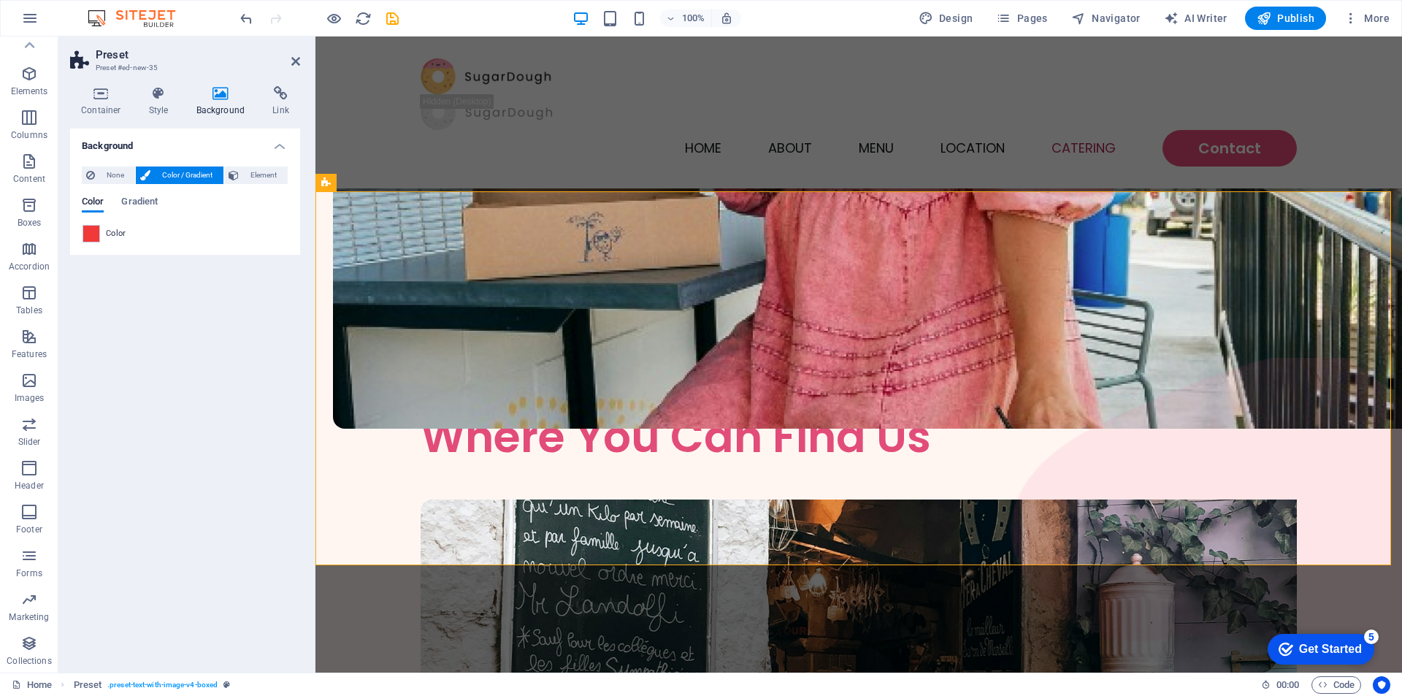 Image resolution: width=1402 pixels, height=696 pixels. Describe the element at coordinates (363, 18) in the screenshot. I see `button: reload` at that location.